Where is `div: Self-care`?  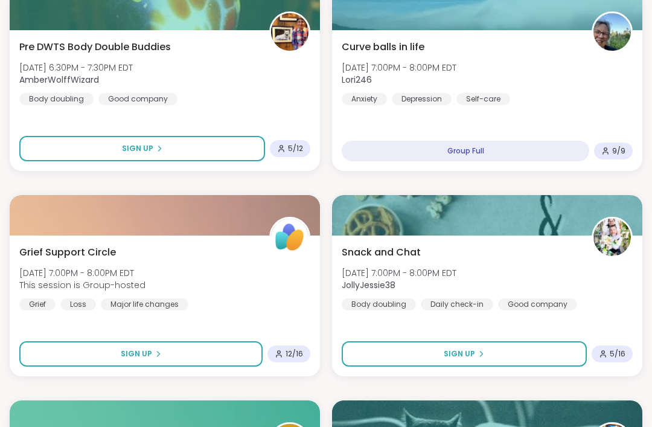 div: Self-care is located at coordinates (483, 99).